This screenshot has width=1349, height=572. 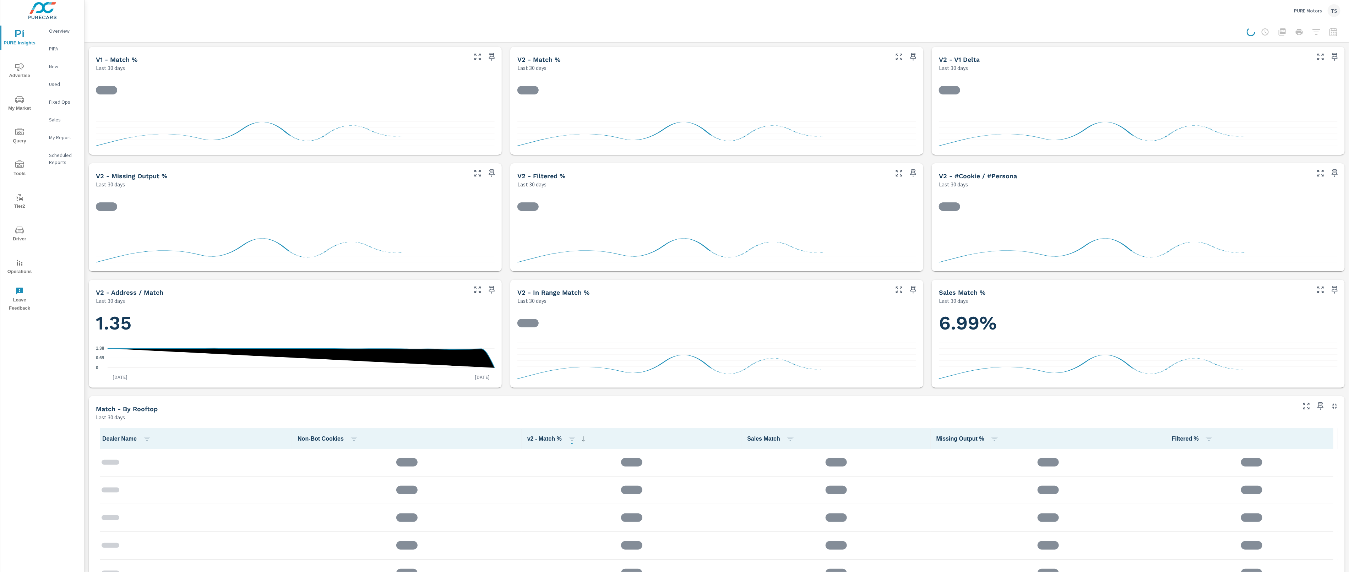 I want to click on p: PURE Motors, so click(x=1308, y=11).